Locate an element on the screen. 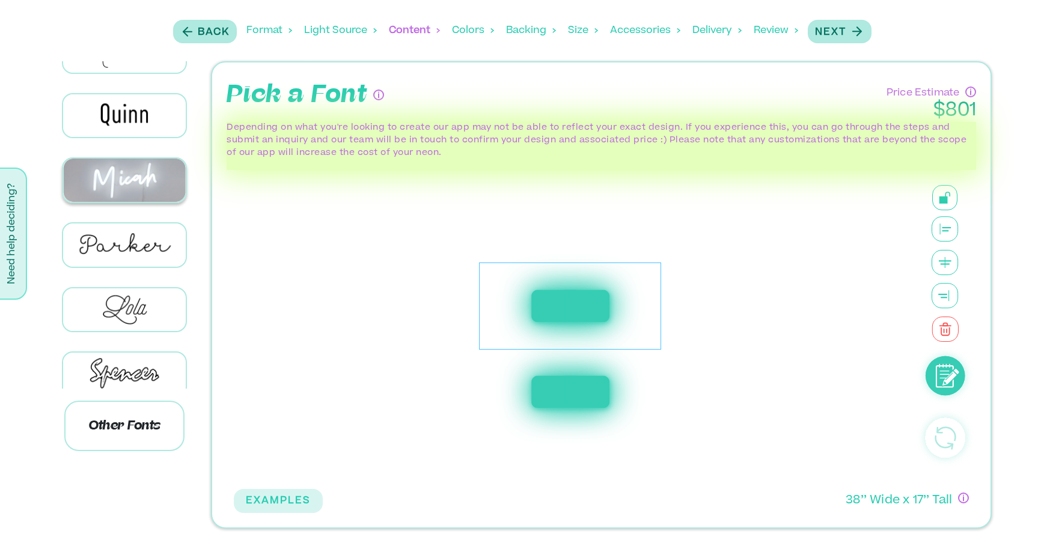 This screenshot has height=546, width=1044. p: 38 ’’ Wide x 17 ’’ Tall is located at coordinates (898, 501).